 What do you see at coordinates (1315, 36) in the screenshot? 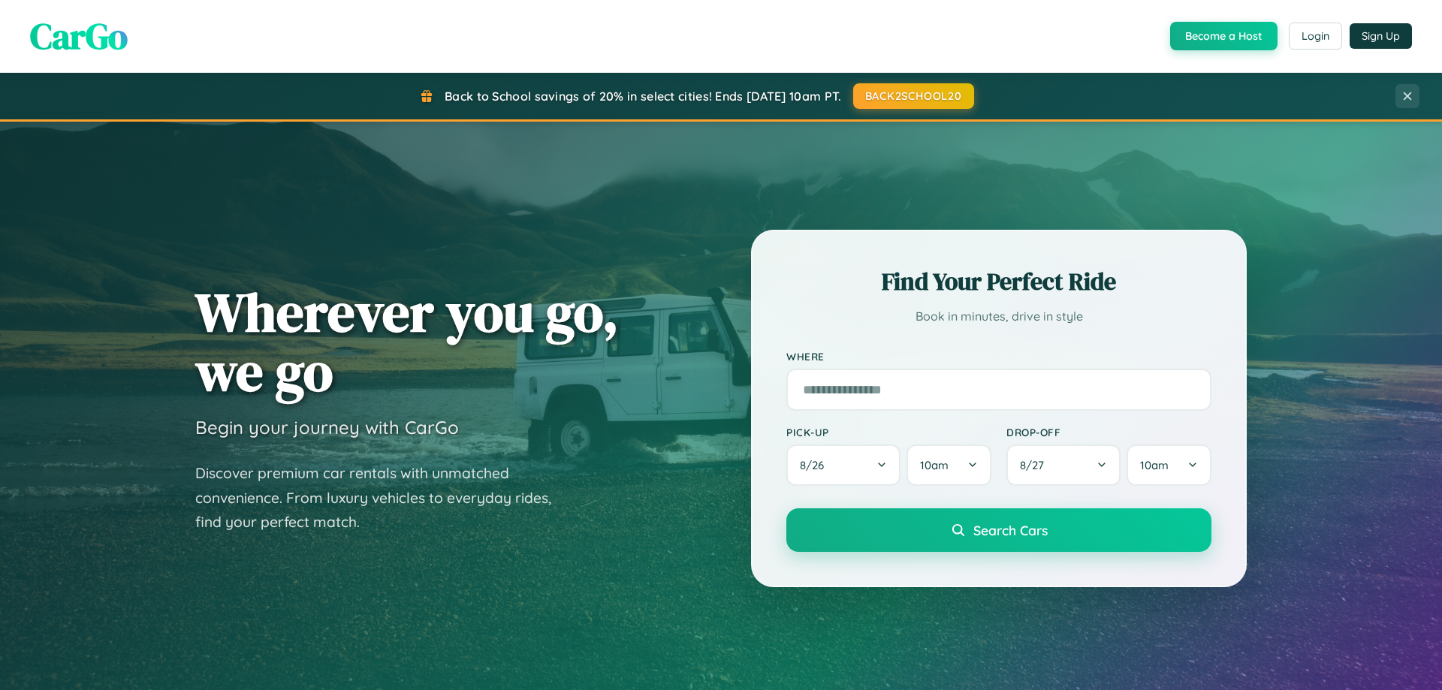
I see `button: Login` at bounding box center [1315, 36].